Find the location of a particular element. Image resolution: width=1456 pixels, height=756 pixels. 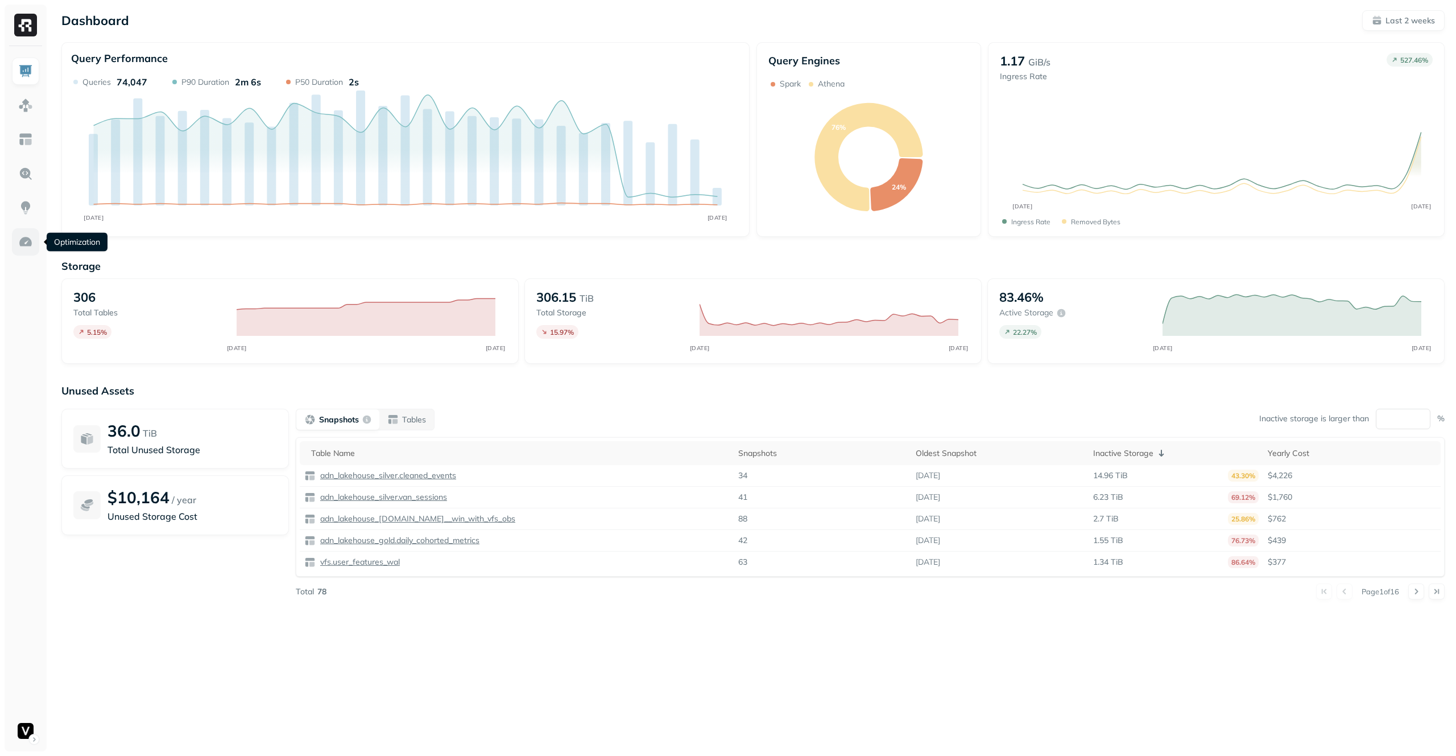

p: 76.73% is located at coordinates (1244, 540).